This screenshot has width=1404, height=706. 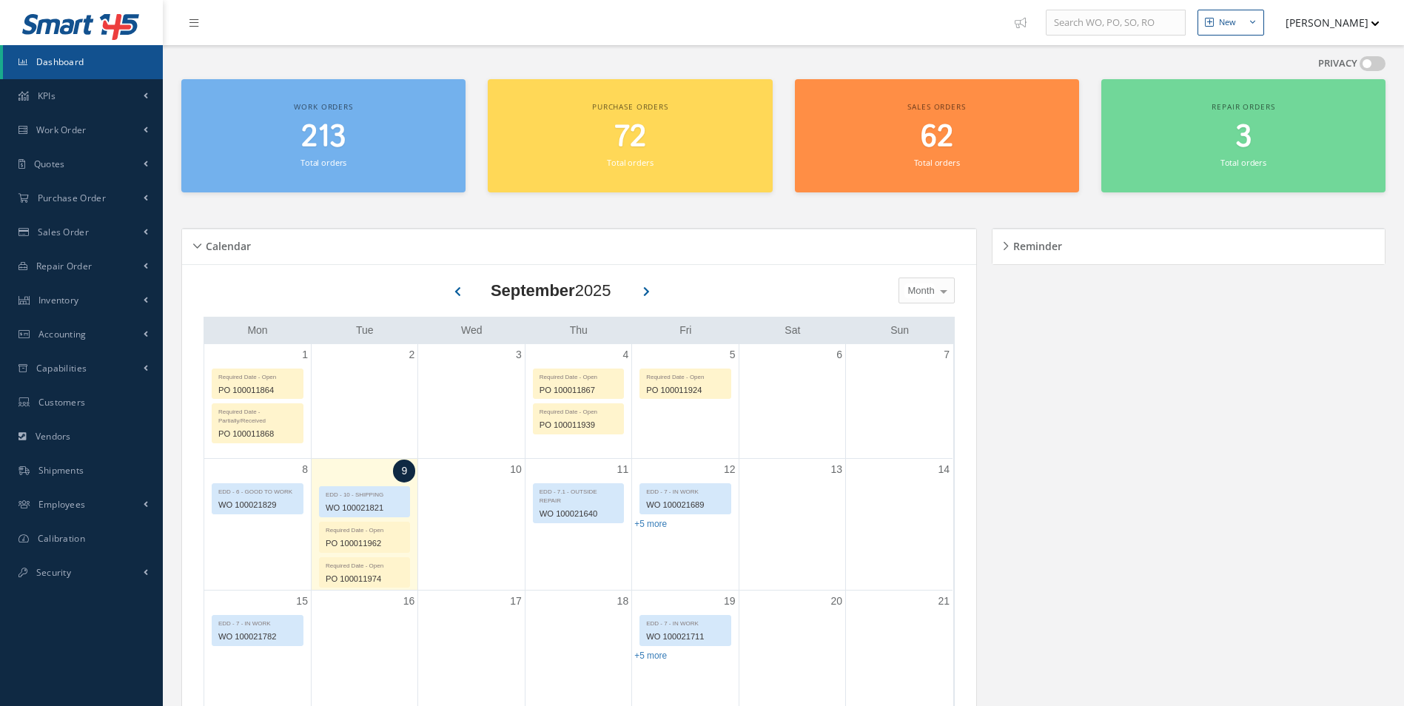 What do you see at coordinates (61, 470) in the screenshot?
I see `span: Shipments` at bounding box center [61, 470].